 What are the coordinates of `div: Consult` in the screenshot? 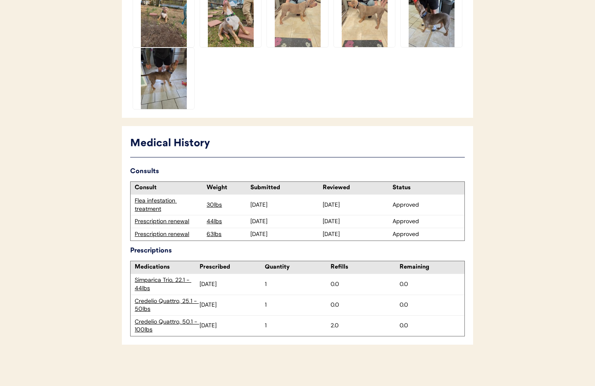 It's located at (169, 188).